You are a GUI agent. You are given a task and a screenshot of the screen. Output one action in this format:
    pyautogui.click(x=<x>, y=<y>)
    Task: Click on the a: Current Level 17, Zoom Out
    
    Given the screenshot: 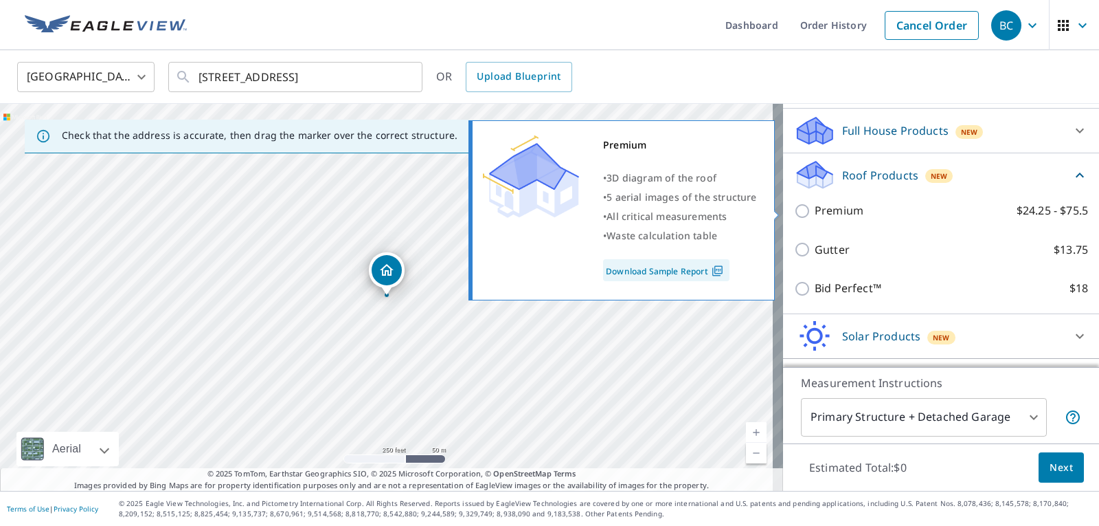 What is the action you would take?
    pyautogui.click(x=756, y=453)
    